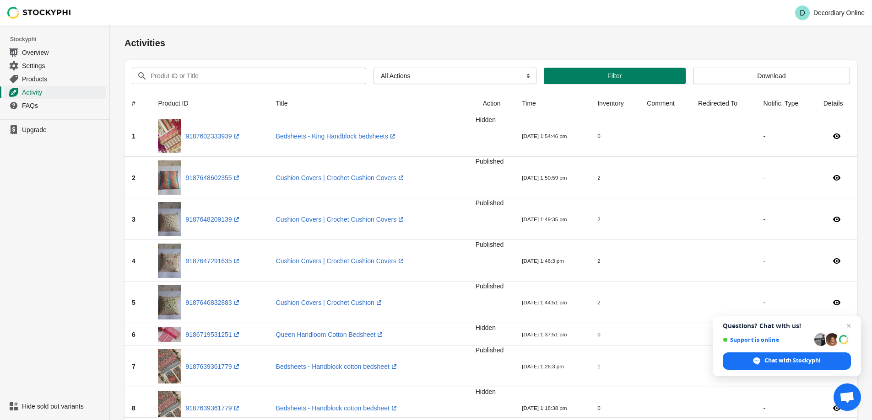 Image resolution: width=872 pixels, height=420 pixels. What do you see at coordinates (495, 103) in the screenshot?
I see `th: Action` at bounding box center [495, 103].